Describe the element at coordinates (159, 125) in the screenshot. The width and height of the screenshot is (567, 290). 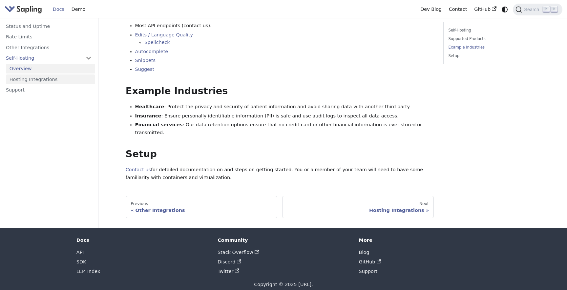
I see `strong: Financial services` at that location.